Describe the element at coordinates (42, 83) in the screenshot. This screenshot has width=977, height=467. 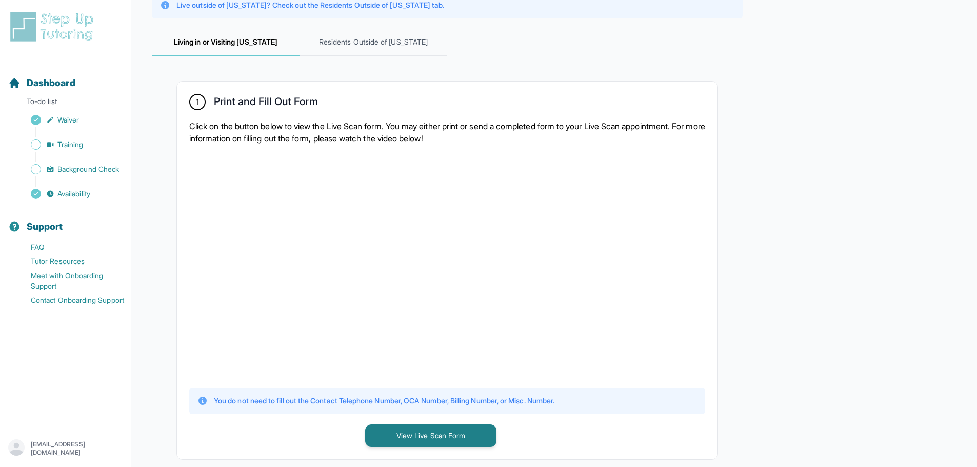
I see `a: Dashboard` at that location.